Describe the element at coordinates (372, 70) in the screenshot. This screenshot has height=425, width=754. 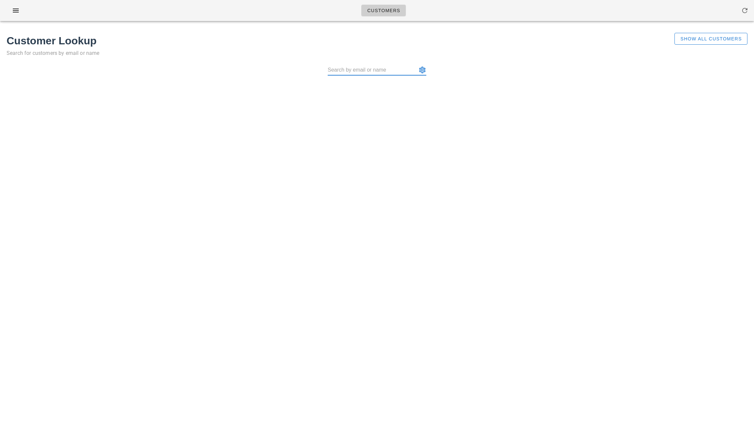
I see `input: Search by email or name` at that location.